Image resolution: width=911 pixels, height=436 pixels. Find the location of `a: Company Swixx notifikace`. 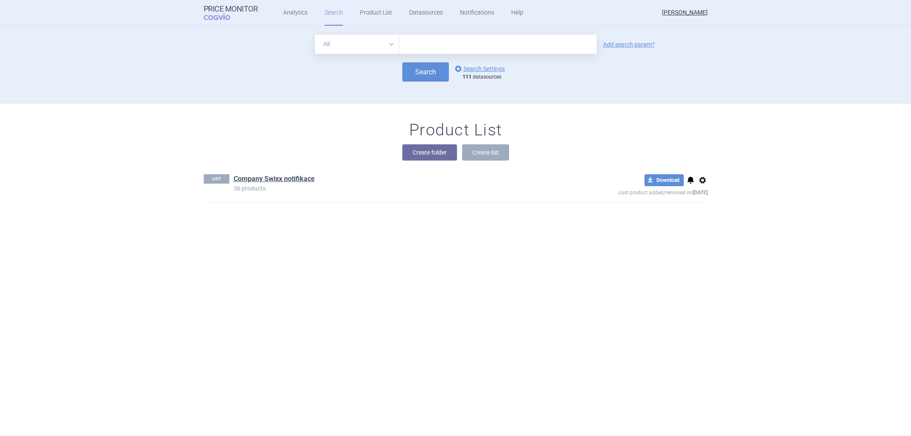

a: Company Swixx notifikace is located at coordinates (274, 179).